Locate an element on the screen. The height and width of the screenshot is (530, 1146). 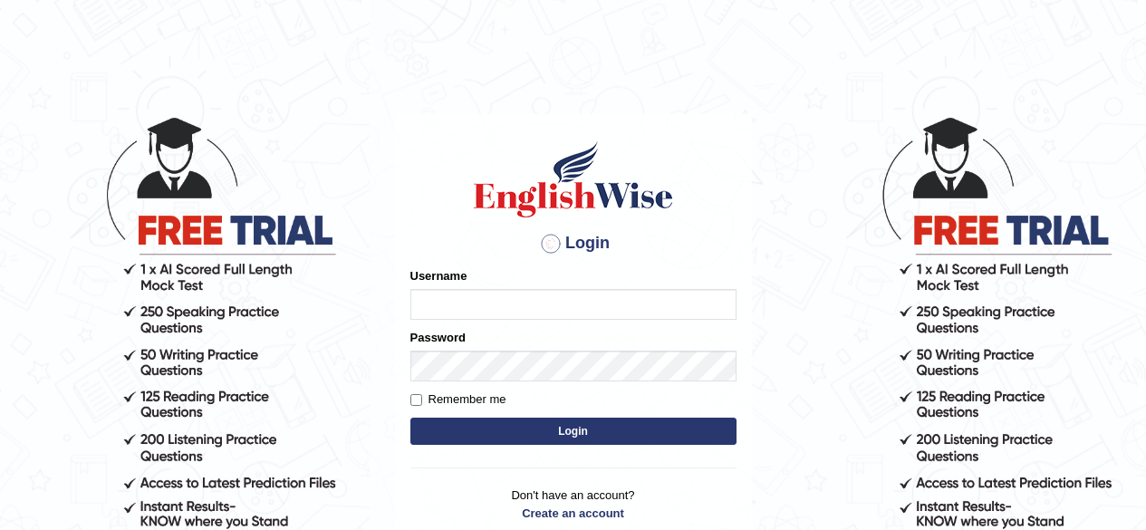
label: Username is located at coordinates (439, 275).